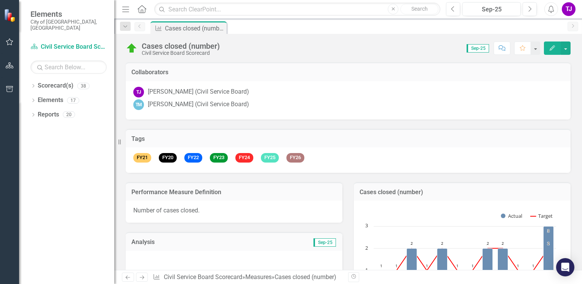 Image resolution: width=582 pixels, height=284 pixels. Describe the element at coordinates (69, 115) in the screenshot. I see `div: 20` at that location.